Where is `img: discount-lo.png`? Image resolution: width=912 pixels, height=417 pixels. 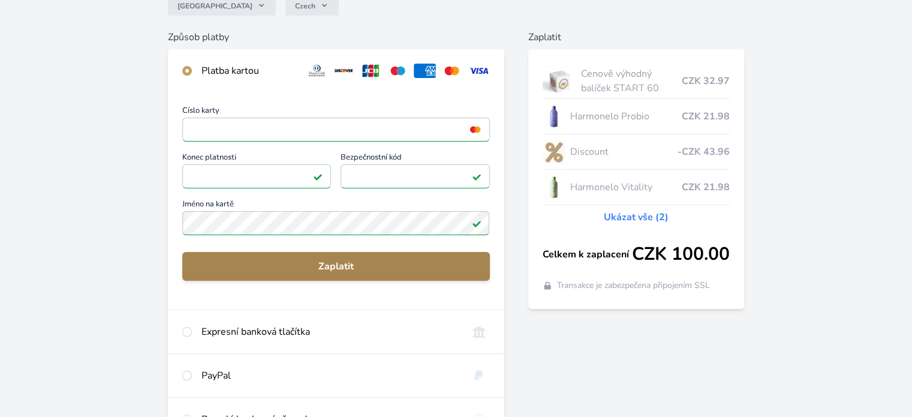 img: discount-lo.png is located at coordinates (554, 152).